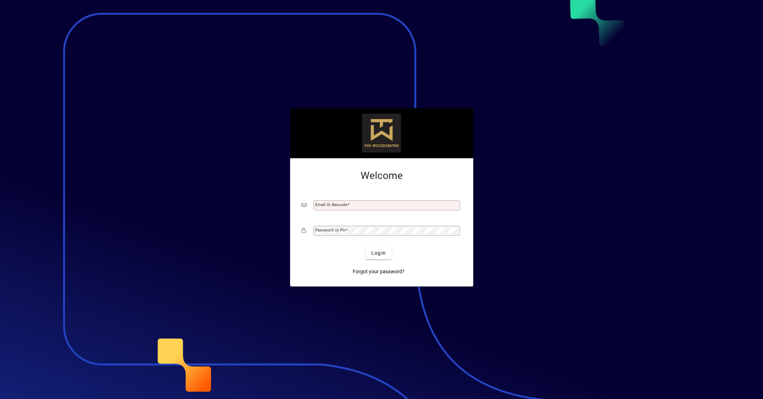  What do you see at coordinates (378, 253) in the screenshot?
I see `span: Login` at bounding box center [378, 253].